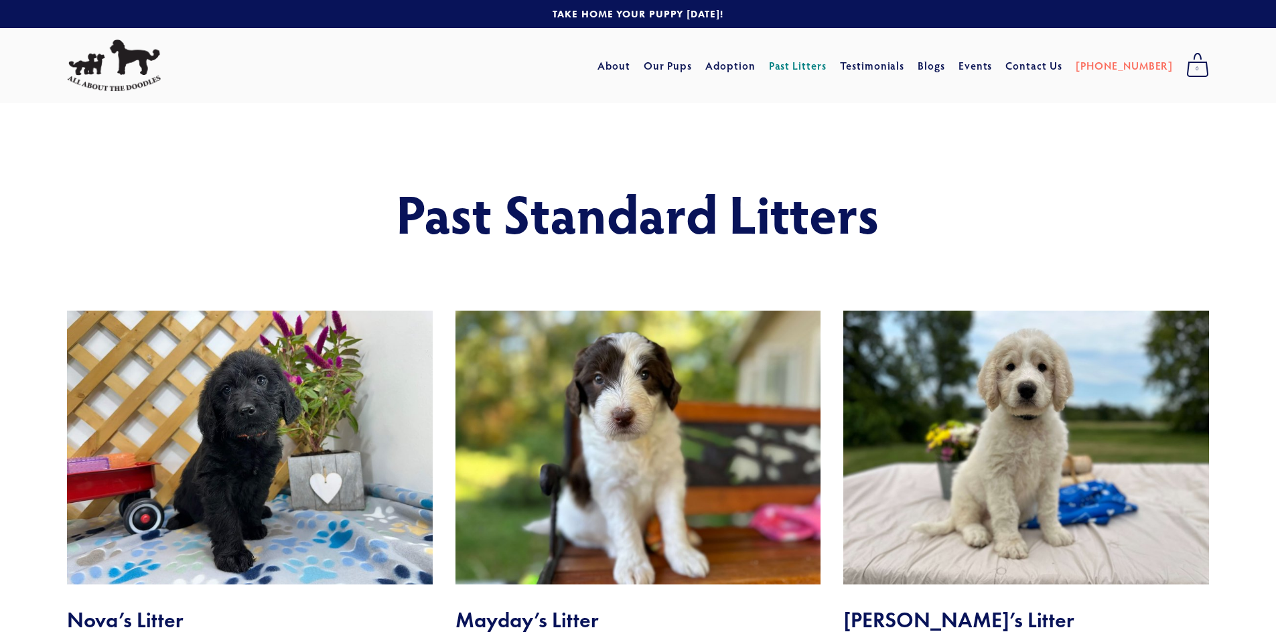 The width and height of the screenshot is (1276, 638). Describe the element at coordinates (975, 66) in the screenshot. I see `a: Events` at that location.